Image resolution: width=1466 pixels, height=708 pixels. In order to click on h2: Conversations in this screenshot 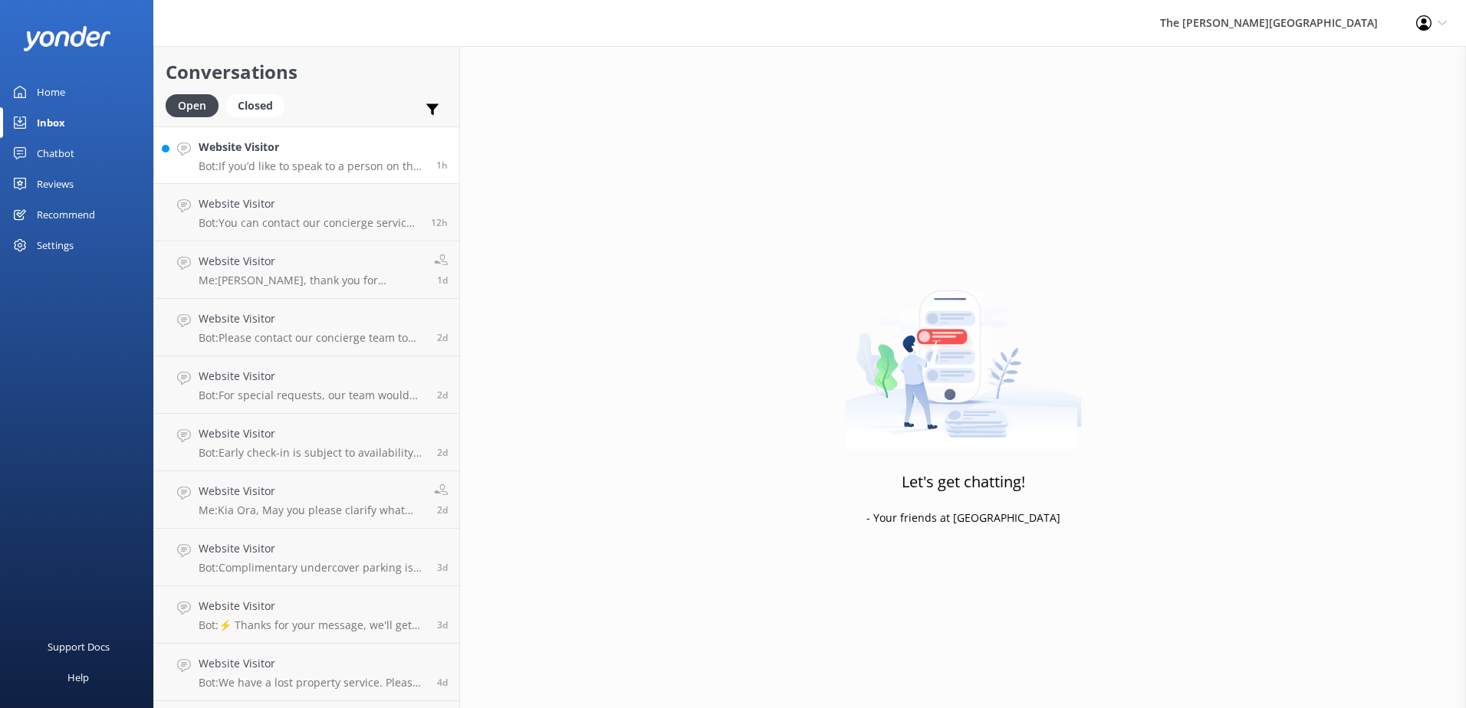, I will do `click(307, 72)`.